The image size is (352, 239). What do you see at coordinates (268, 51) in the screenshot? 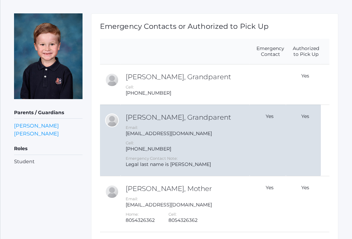
I see `th: Emergency Contact` at bounding box center [268, 51].